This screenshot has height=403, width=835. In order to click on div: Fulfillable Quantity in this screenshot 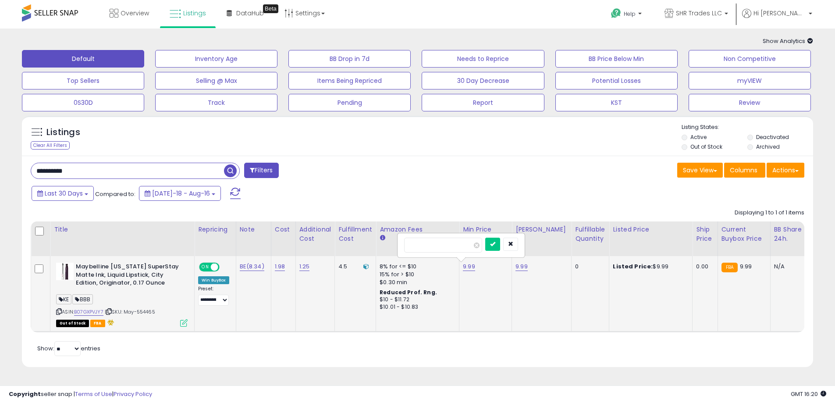, I will do `click(590, 234)`.